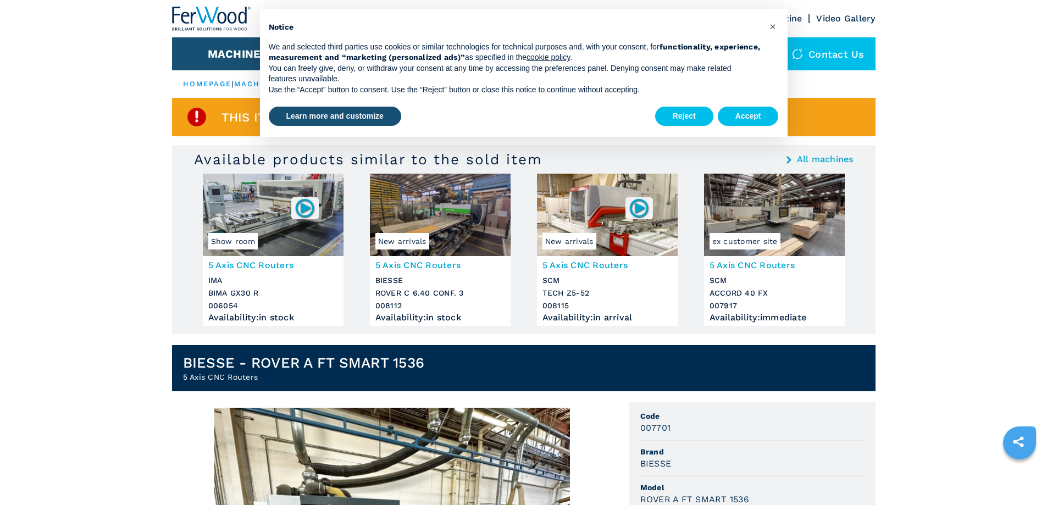  Describe the element at coordinates (335, 117) in the screenshot. I see `button: Learn more and customize` at that location.